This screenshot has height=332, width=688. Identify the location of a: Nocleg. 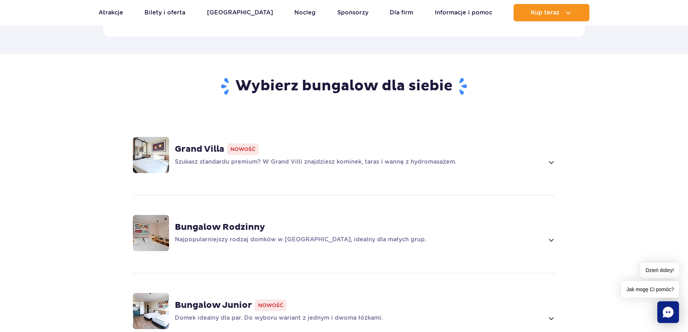
(305, 13).